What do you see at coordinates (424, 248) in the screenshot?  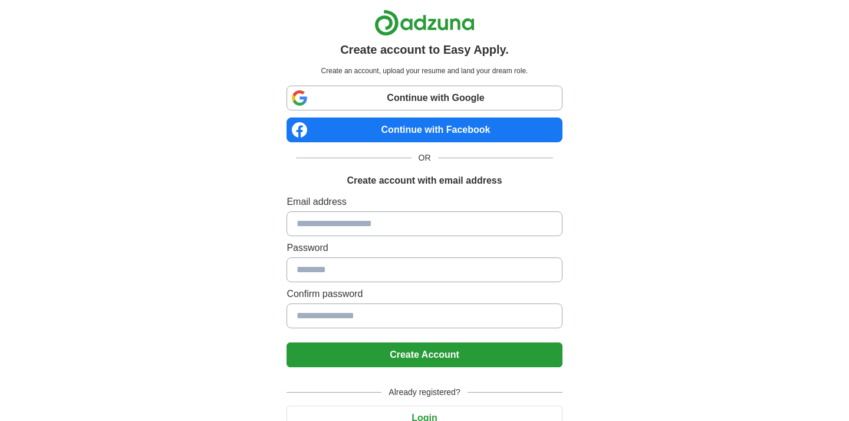 I see `label: Password` at bounding box center [424, 248].